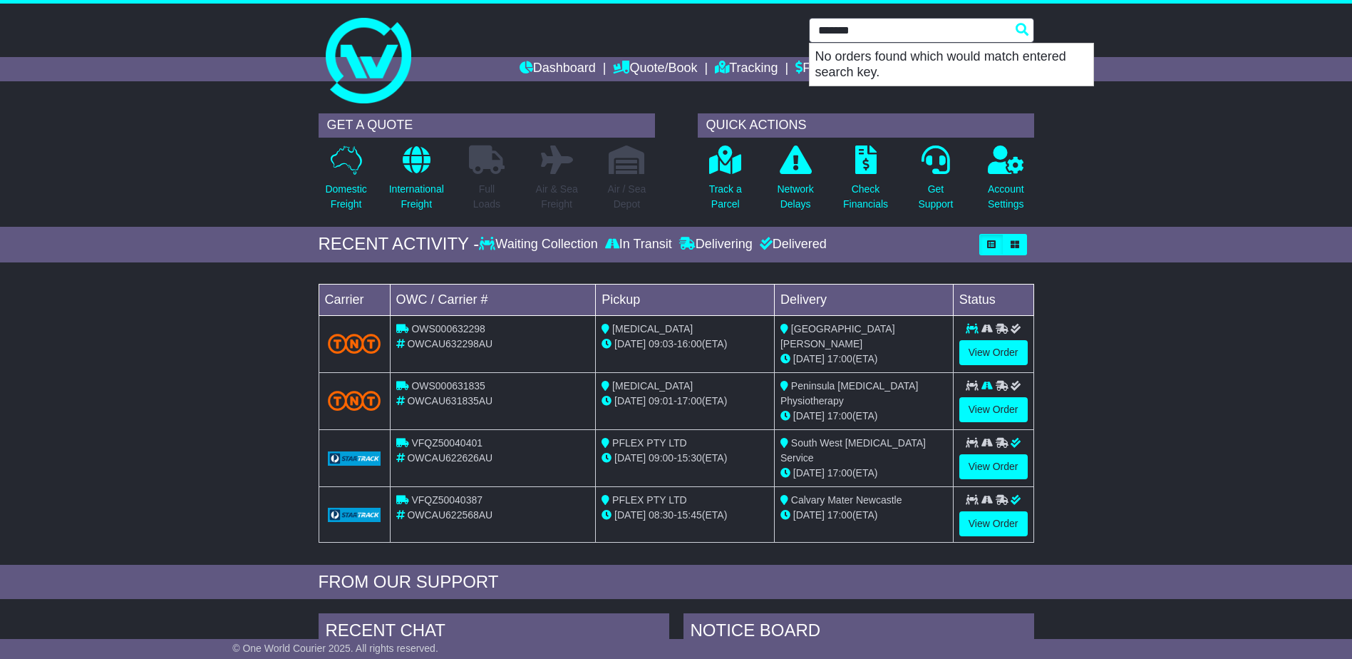 This screenshot has width=1352, height=659. Describe the element at coordinates (795, 182) in the screenshot. I see `a: NetworkDelays` at that location.